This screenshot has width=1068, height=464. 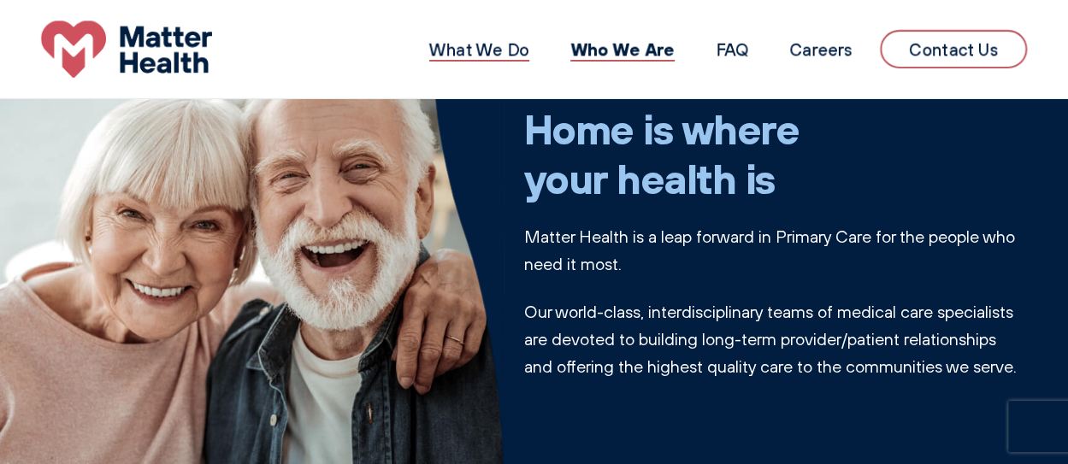 What do you see at coordinates (776, 340) in the screenshot?
I see `p: Our world-class, interdisciplinary teams of medical care specialists are devoted to building long...` at bounding box center [776, 340].